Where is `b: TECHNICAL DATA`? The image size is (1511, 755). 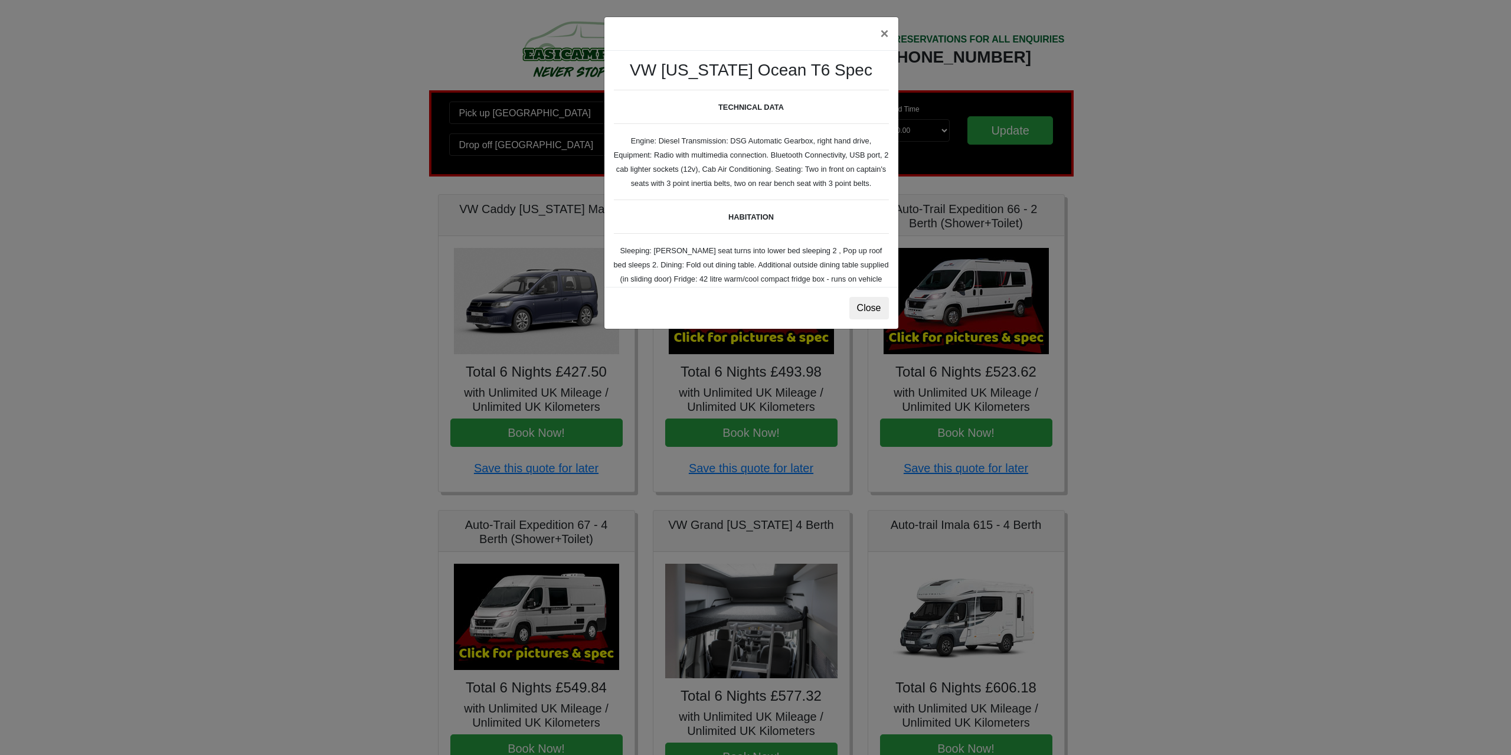
b: TECHNICAL DATA is located at coordinates (751, 107).